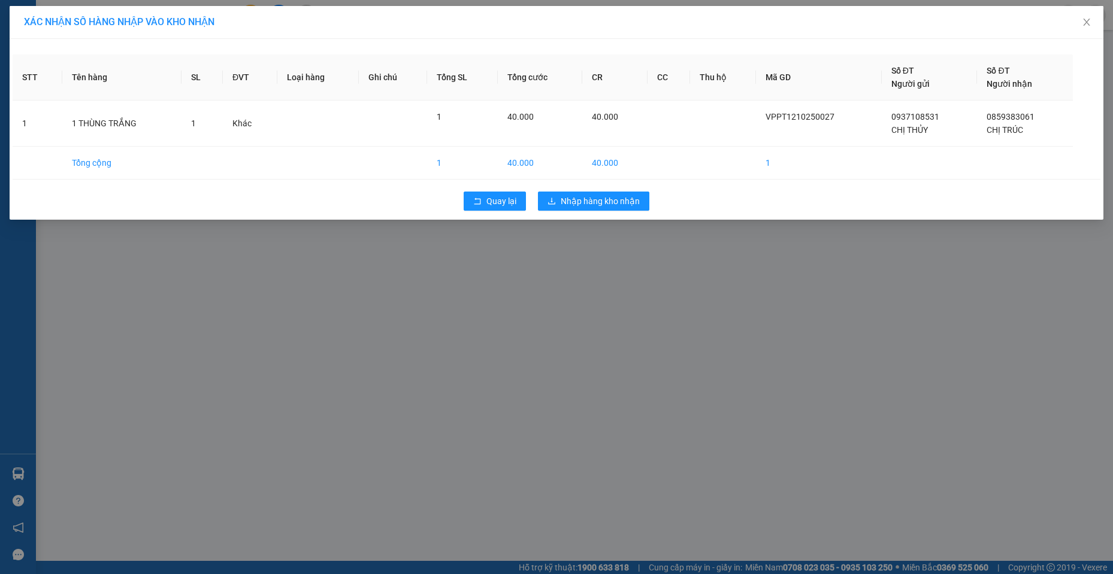 This screenshot has width=1113, height=574. Describe the element at coordinates (393, 77) in the screenshot. I see `th: Ghi chú` at that location.